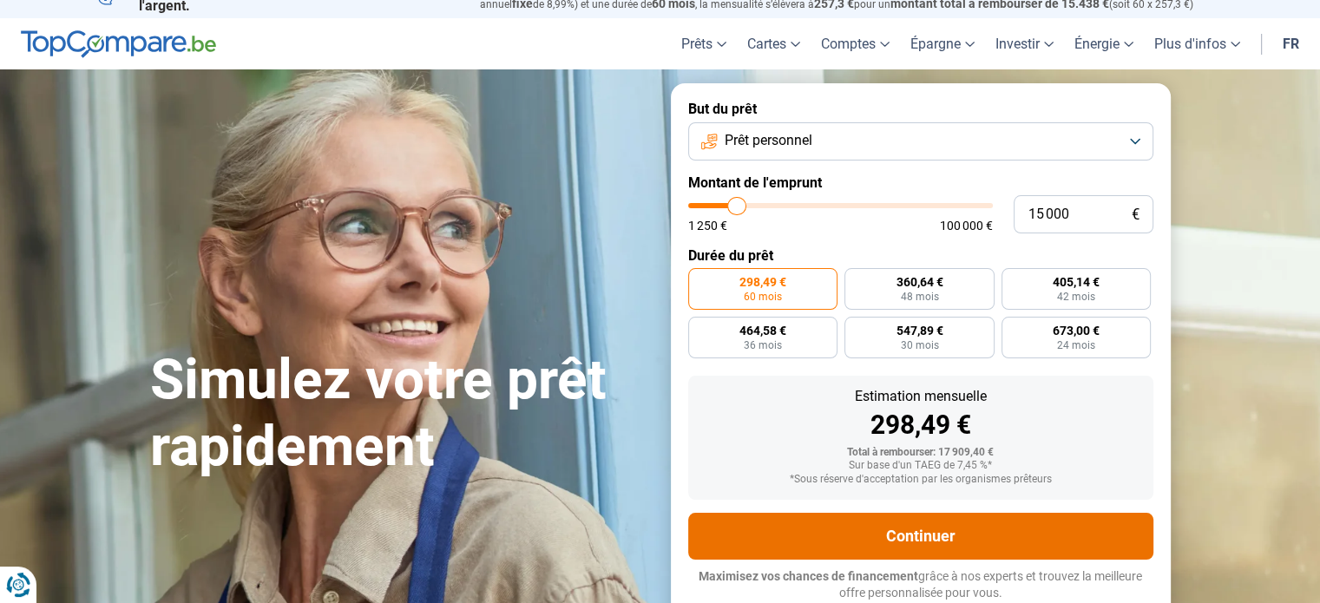 This screenshot has width=1320, height=603. What do you see at coordinates (920, 585) in the screenshot?
I see `p: grâce à nos experts et trouvez la meilleure offre personnalisée pour vous.` at bounding box center [920, 585].